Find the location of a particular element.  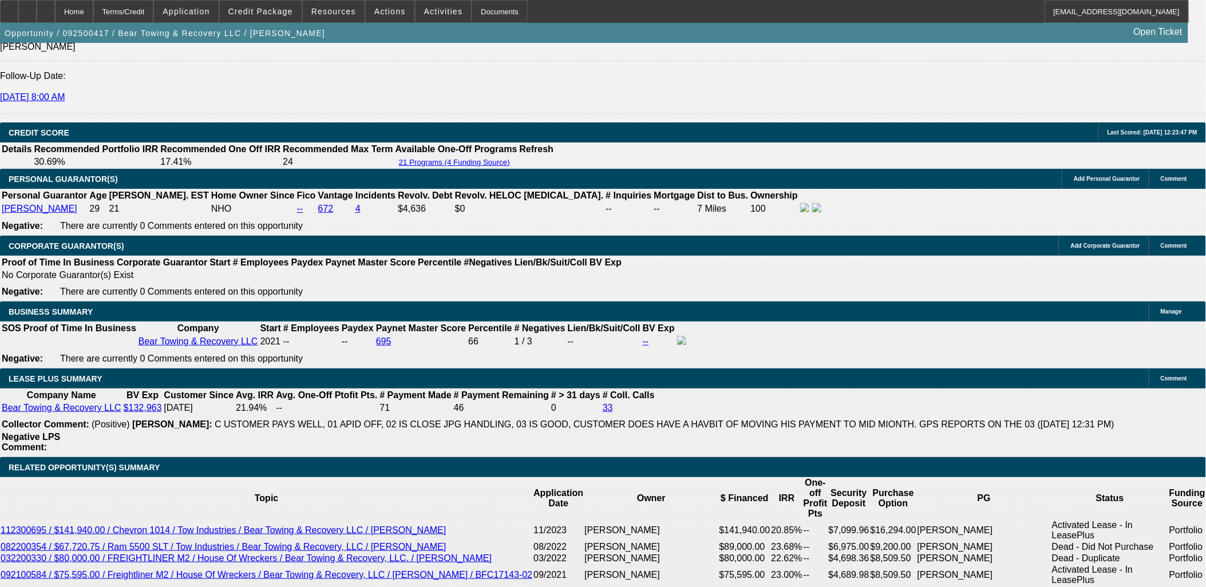

b: Fico is located at coordinates (306, 195).